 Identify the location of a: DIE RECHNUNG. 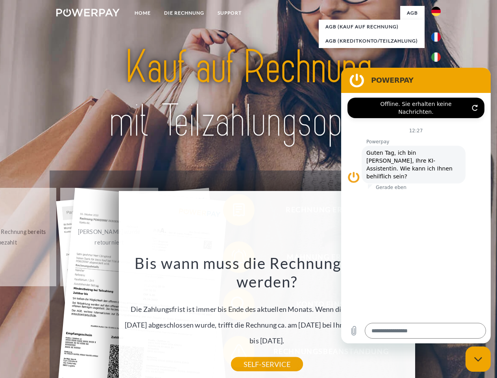
(184, 13).